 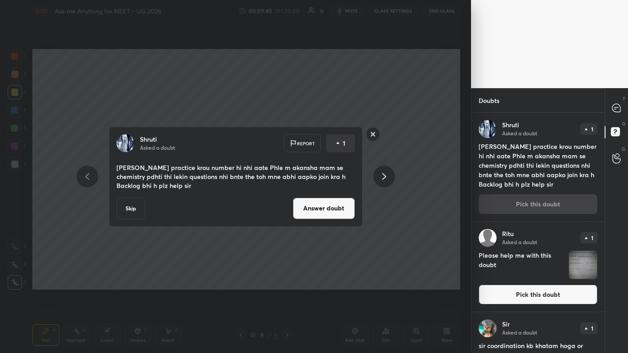 What do you see at coordinates (488, 238) in the screenshot?
I see `img: default.png` at bounding box center [488, 238].